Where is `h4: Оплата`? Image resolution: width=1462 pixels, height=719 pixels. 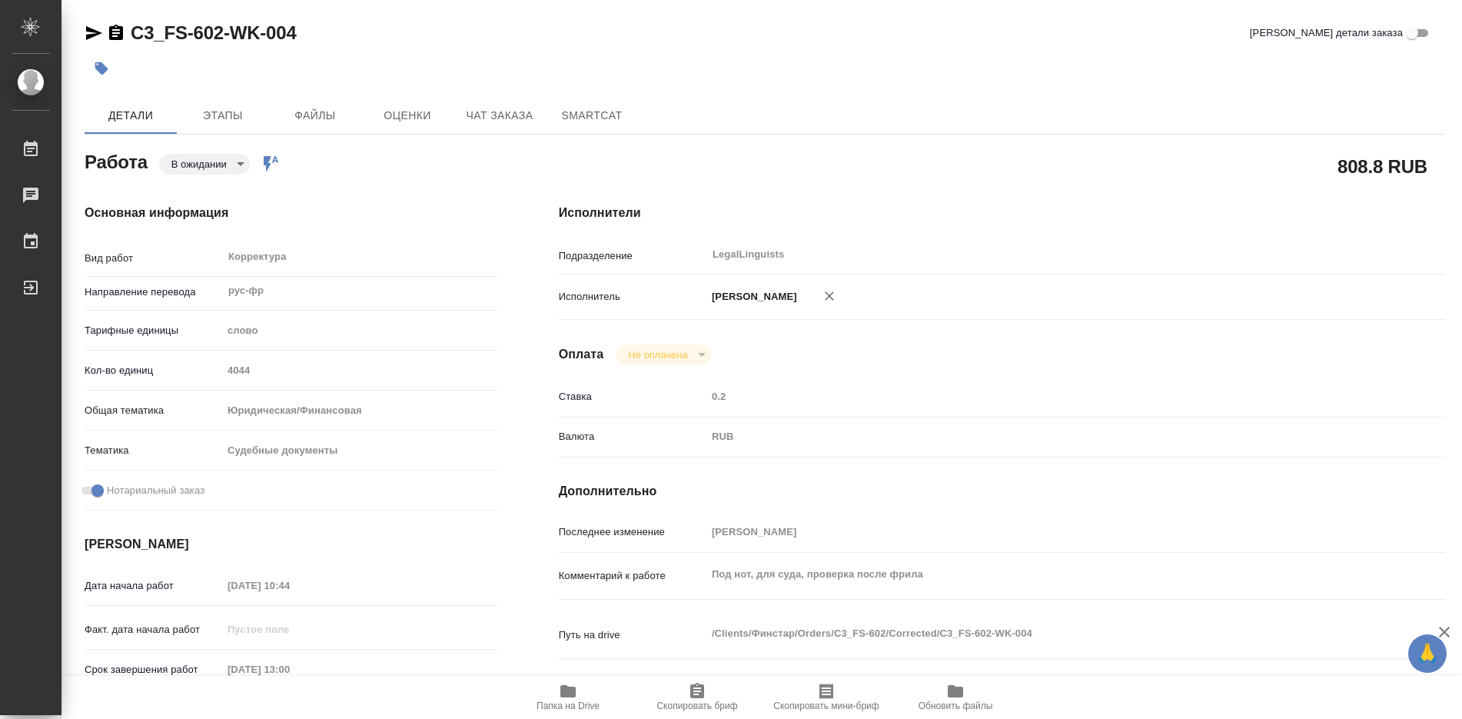 h4: Оплата is located at coordinates (581, 354).